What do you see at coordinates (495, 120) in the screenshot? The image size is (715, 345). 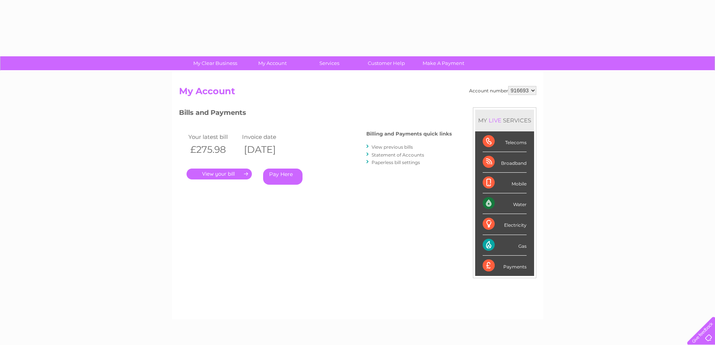 I see `div: LIVE` at bounding box center [495, 120].